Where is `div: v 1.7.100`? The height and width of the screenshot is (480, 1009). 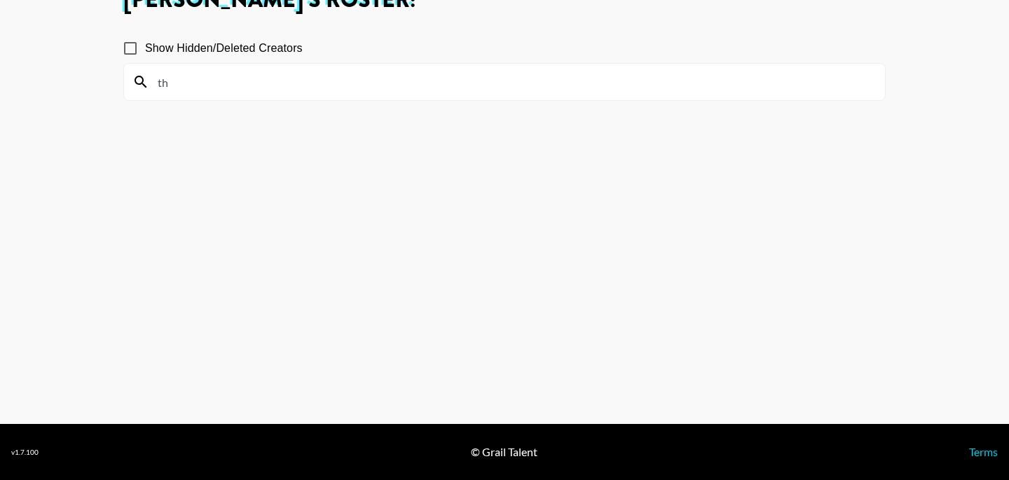
div: v 1.7.100 is located at coordinates (25, 452).